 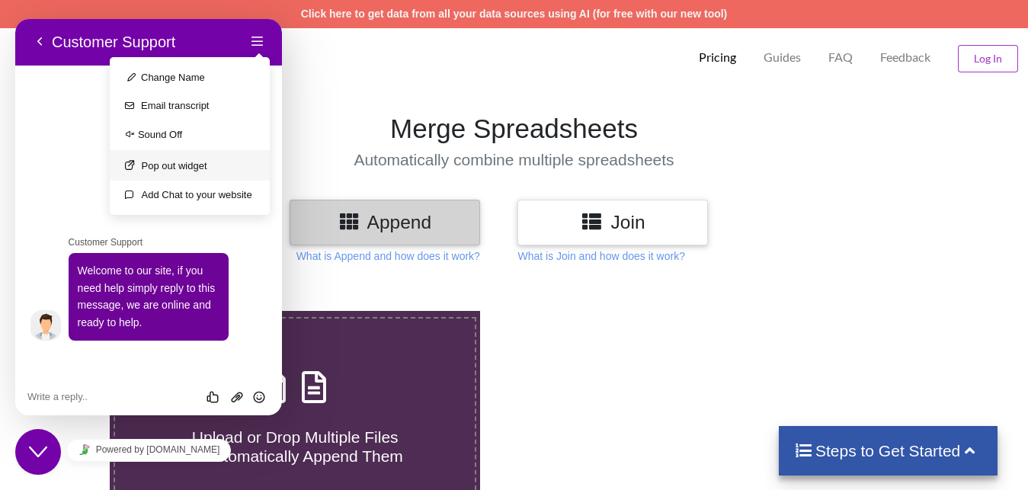 I want to click on button: Pop out widget, so click(x=175, y=146).